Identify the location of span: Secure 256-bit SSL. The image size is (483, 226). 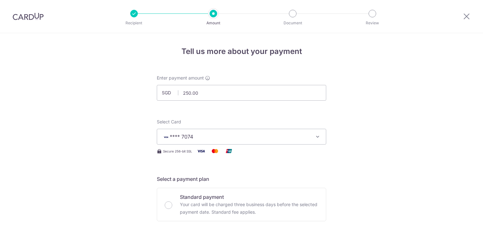
(178, 151).